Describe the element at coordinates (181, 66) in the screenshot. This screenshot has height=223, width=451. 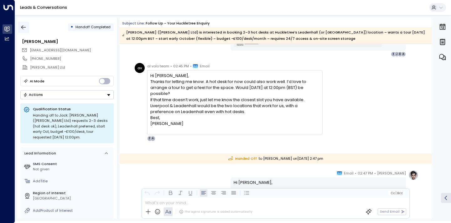
I see `span: 02:45 PM` at that location.